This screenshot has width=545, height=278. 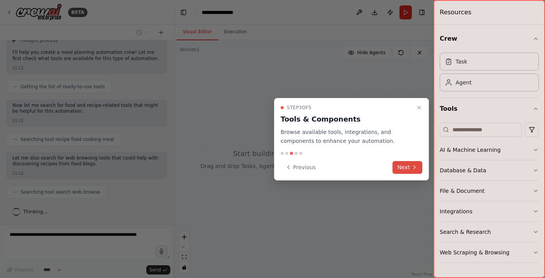 What do you see at coordinates (184, 12) in the screenshot?
I see `button: Hide left sidebar` at bounding box center [184, 12].